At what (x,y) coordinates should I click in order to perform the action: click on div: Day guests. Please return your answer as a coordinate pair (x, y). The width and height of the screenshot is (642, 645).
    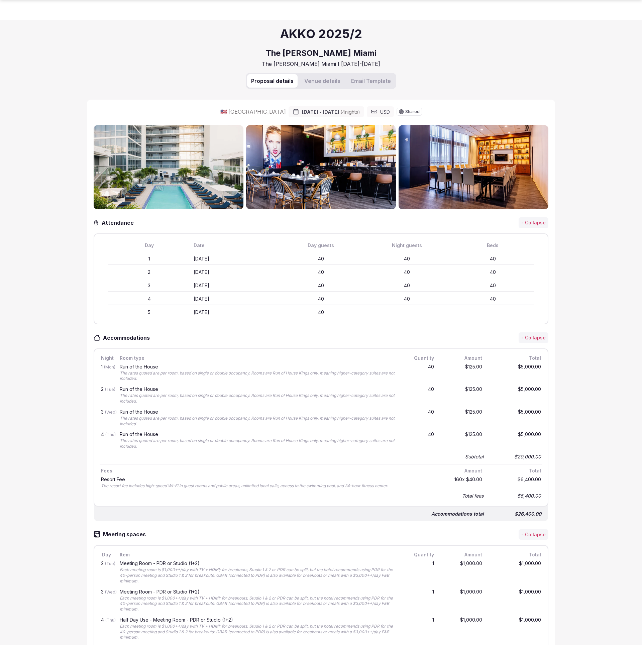
    Looking at the image, I should click on (321, 245).